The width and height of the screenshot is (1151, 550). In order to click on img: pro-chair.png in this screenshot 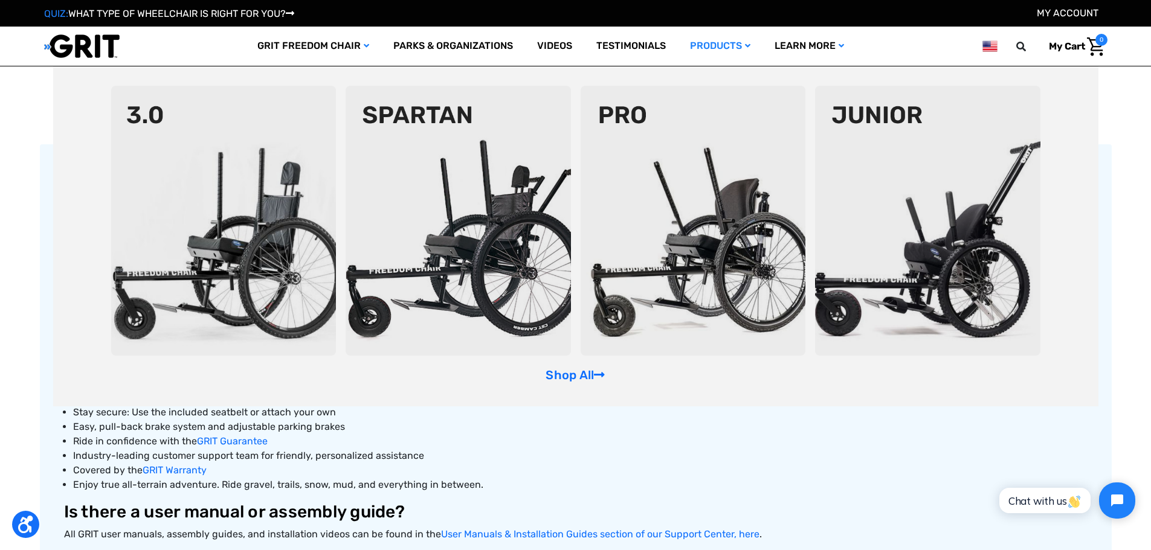, I will do `click(693, 221)`.